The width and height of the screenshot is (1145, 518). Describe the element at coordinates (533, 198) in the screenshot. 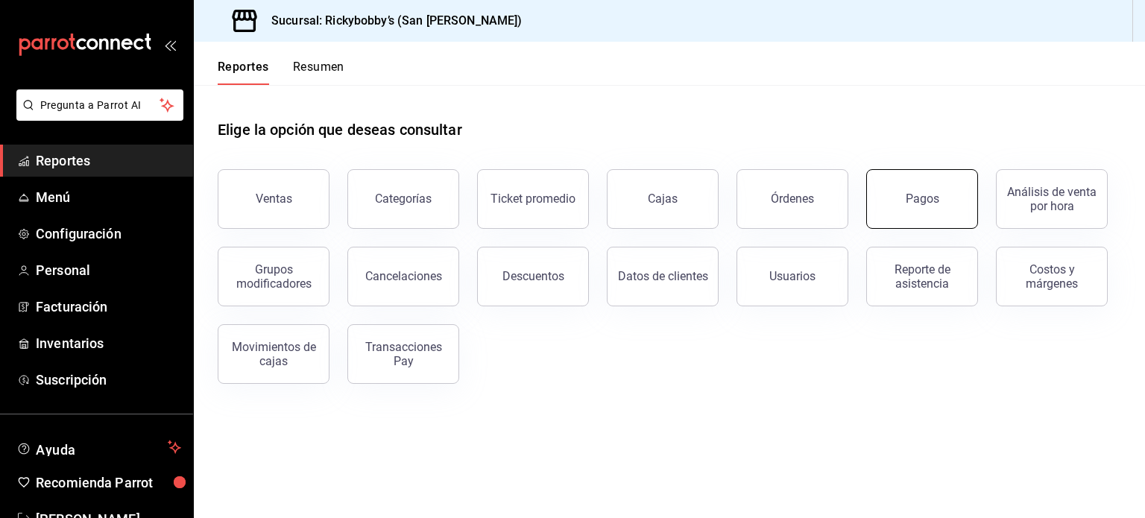

I see `div: Ticket promedio` at that location.